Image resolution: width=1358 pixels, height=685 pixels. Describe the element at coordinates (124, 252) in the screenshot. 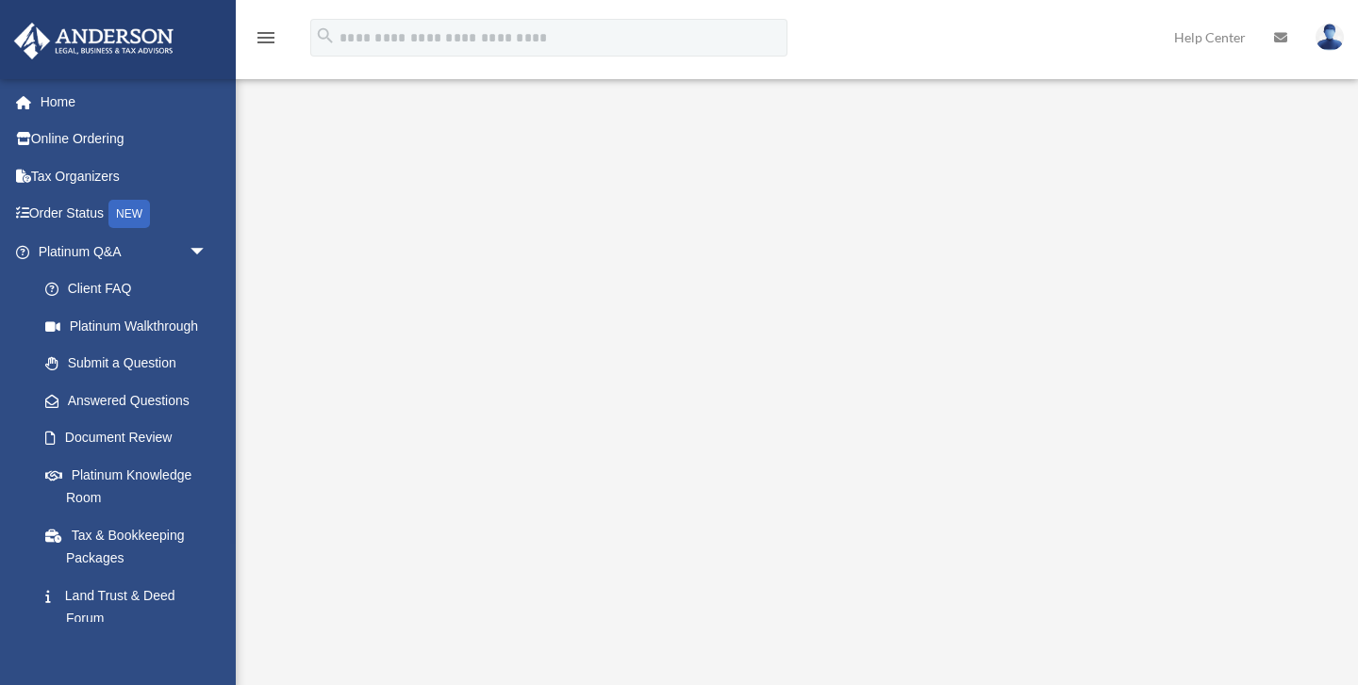

I see `a: Platinum Q&Aarrow_drop_down` at that location.